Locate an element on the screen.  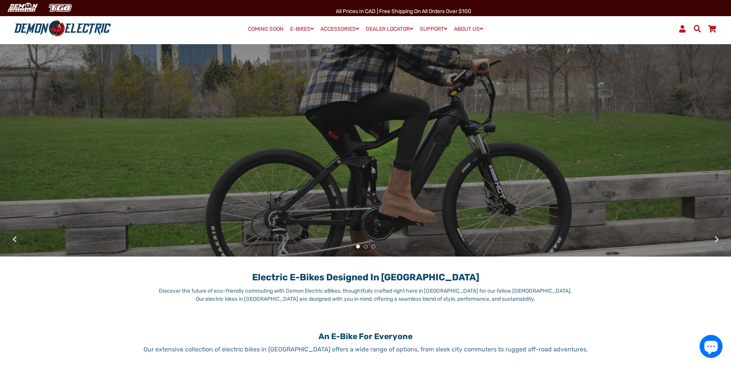
a: ABOUT US is located at coordinates (469, 29).